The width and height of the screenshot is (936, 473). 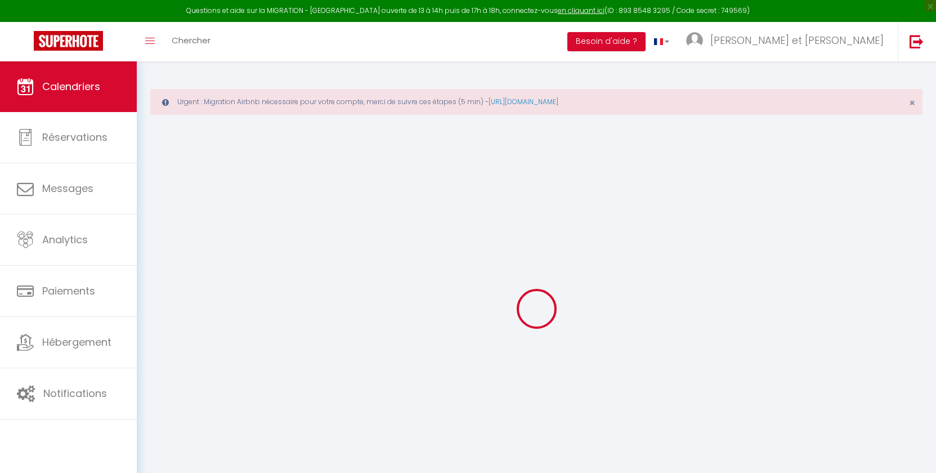 I want to click on button: Besoin d'aide ?, so click(x=606, y=42).